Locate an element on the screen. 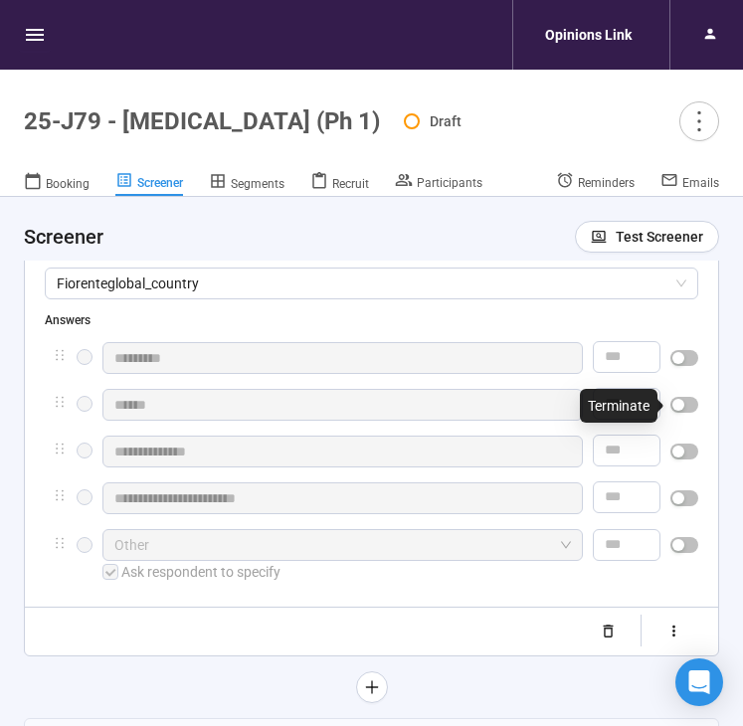 This screenshot has height=726, width=743. span: Recruit is located at coordinates (350, 184).